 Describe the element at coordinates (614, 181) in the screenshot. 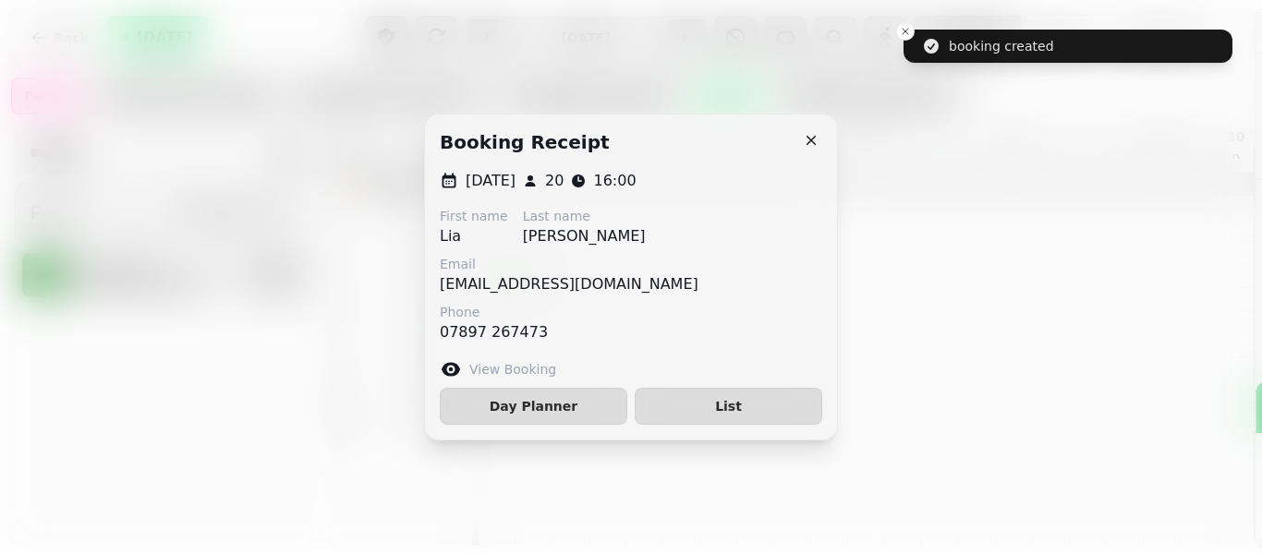

I see `p: 16:00` at that location.